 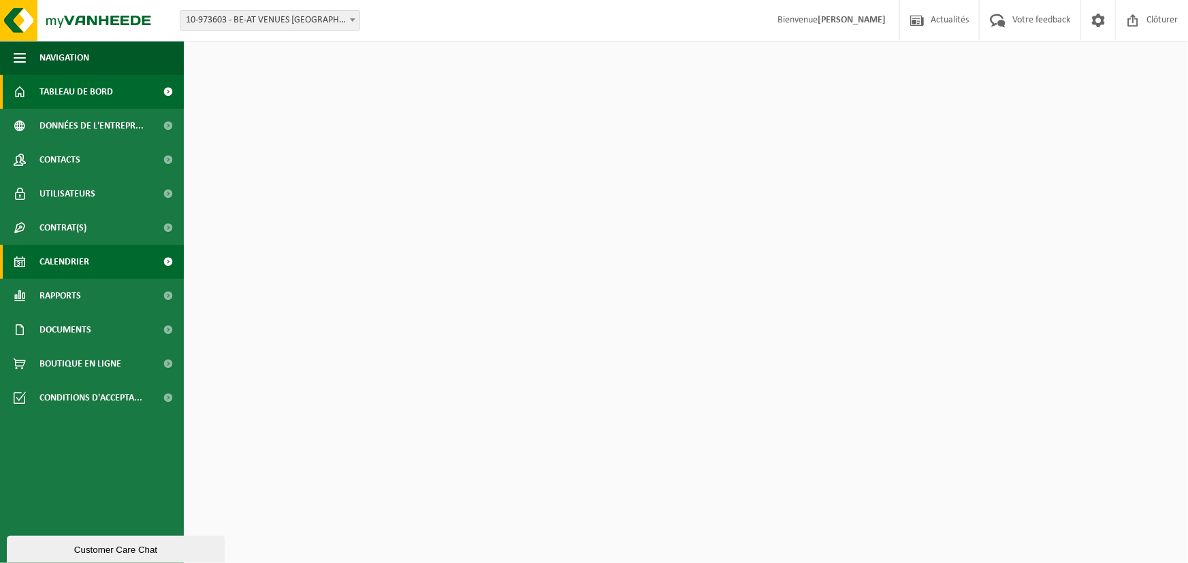 What do you see at coordinates (91, 126) in the screenshot?
I see `span: Données de l'entrepr...` at bounding box center [91, 126].